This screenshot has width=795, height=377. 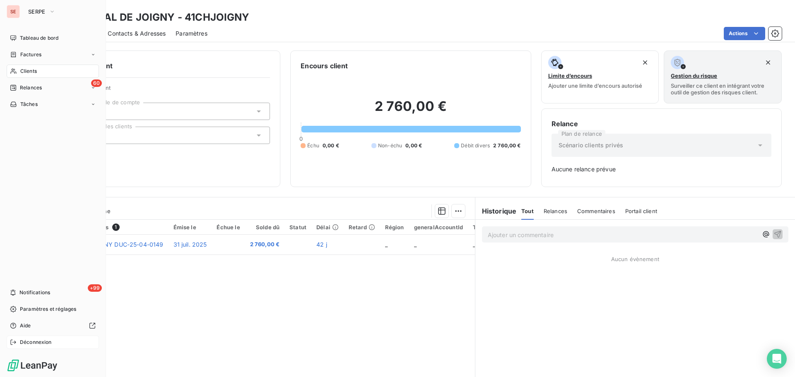 I want to click on span: Limite d’encours, so click(x=570, y=76).